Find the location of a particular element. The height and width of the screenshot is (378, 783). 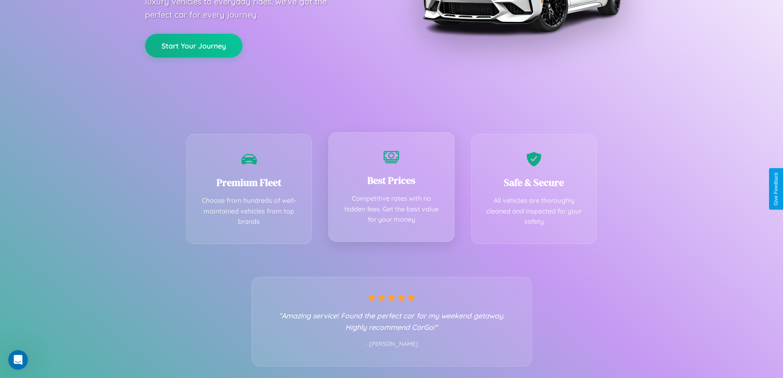

button: Start Your Journey is located at coordinates (193, 46).